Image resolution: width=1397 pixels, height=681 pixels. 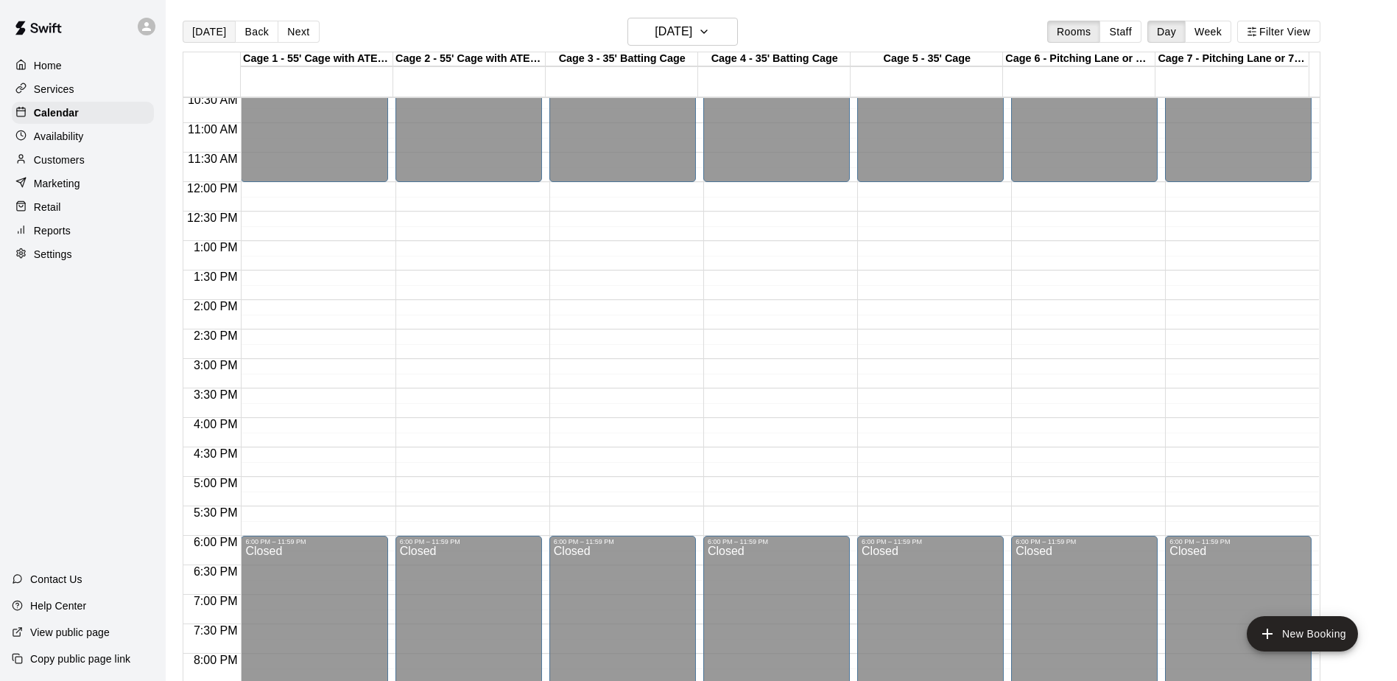 I want to click on p: Help Center, so click(x=58, y=606).